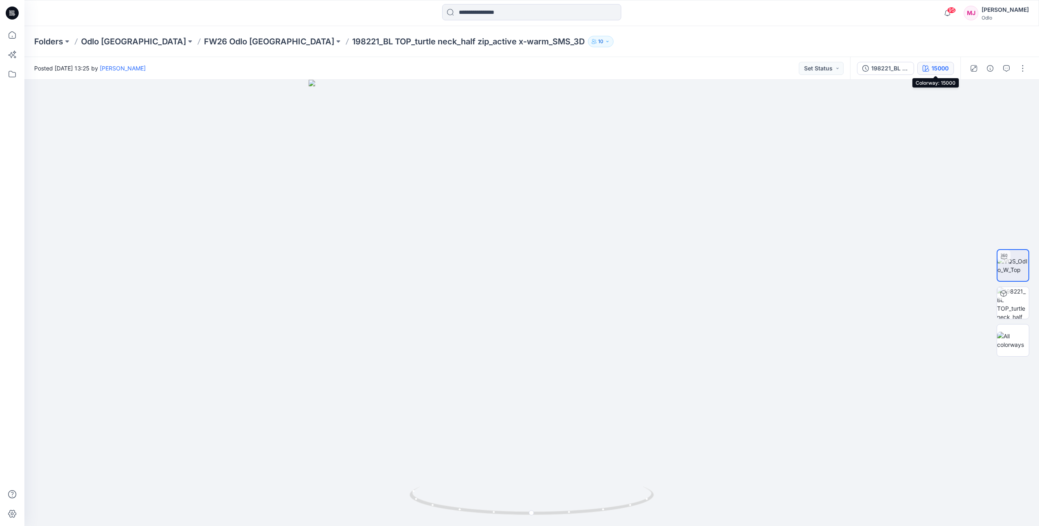 The image size is (1039, 526). Describe the element at coordinates (971, 13) in the screenshot. I see `div: MJ` at that location.